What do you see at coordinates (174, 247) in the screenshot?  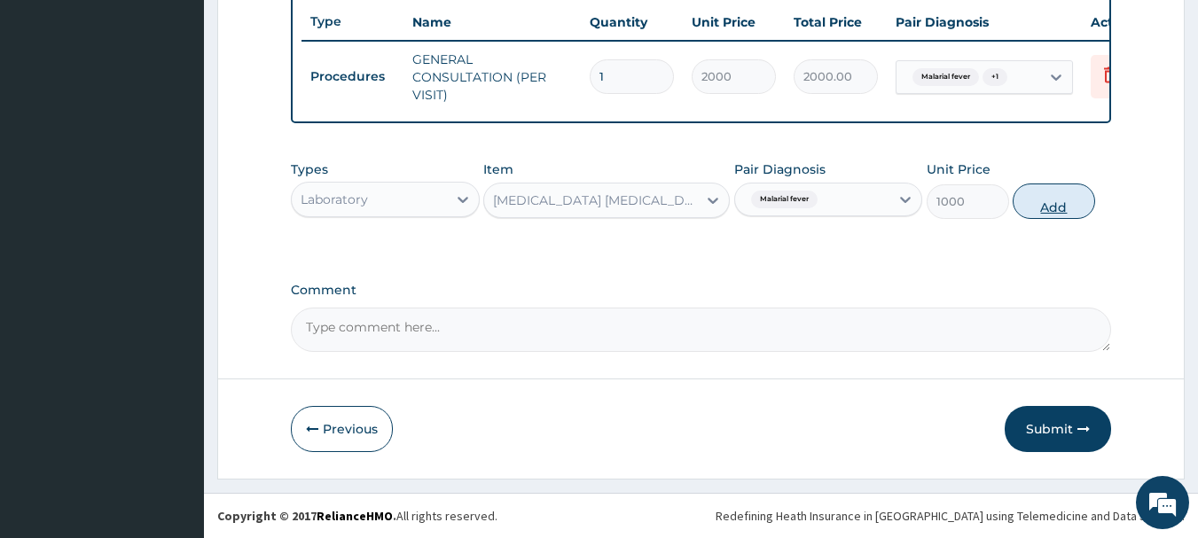 I see `span: We're online!` at bounding box center [174, 247].